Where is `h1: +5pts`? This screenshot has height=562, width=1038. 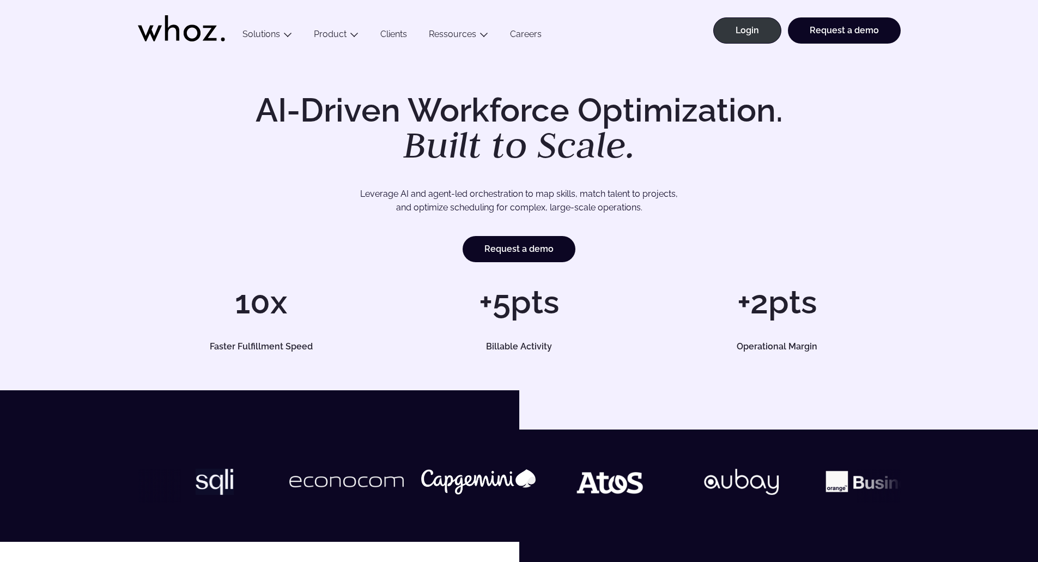
h1: +5pts is located at coordinates (519, 302).